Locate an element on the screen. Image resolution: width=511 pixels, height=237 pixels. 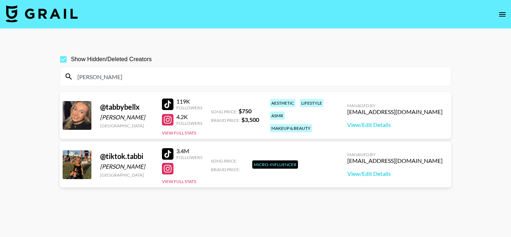
strong: $ 3,500 is located at coordinates (250, 120).